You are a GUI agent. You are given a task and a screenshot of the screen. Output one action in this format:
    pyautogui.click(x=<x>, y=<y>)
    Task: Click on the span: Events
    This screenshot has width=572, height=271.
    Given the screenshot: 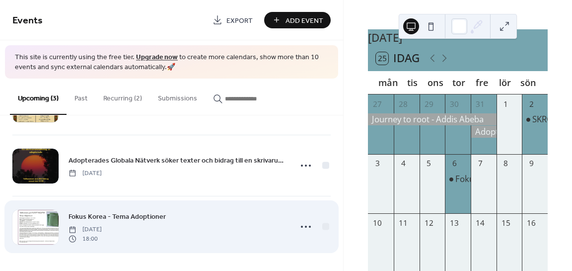 What is the action you would take?
    pyautogui.click(x=27, y=20)
    